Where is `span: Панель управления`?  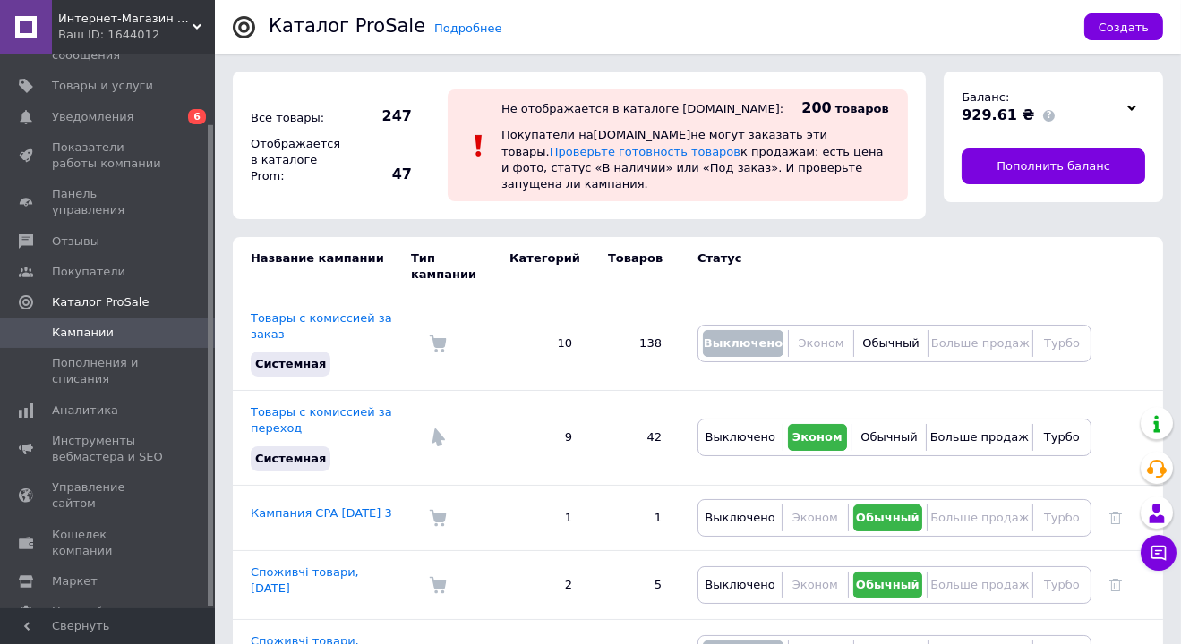
span: Панель управления is located at coordinates (108, 202).